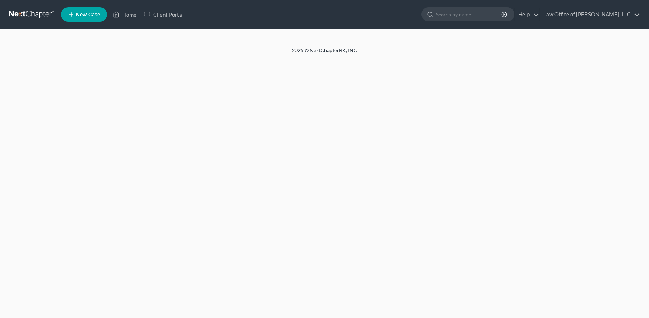  Describe the element at coordinates (325, 53) in the screenshot. I see `div: 2025 © NextChapterBK, INC` at that location.